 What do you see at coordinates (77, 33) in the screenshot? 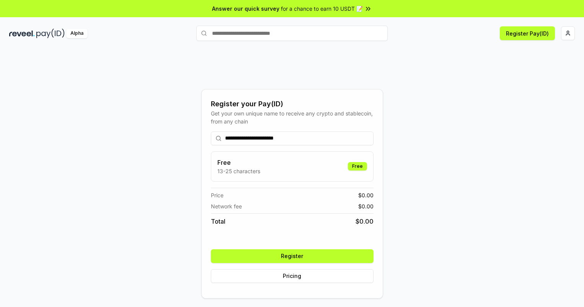
I see `div: Alpha` at bounding box center [77, 33].